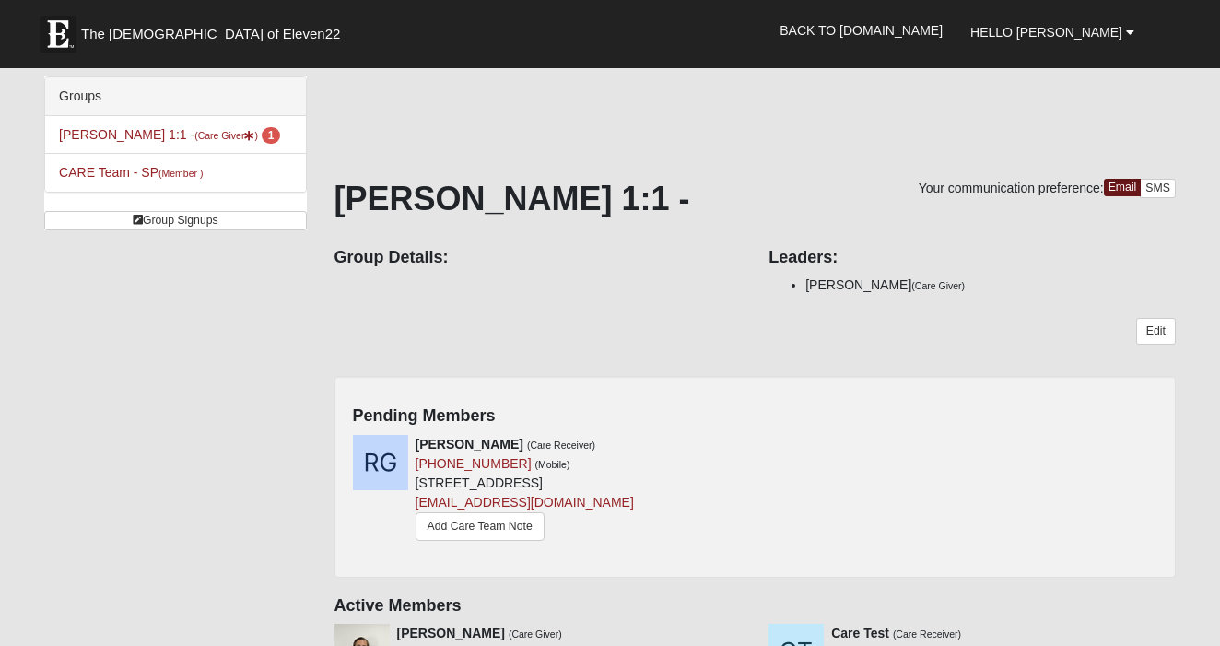 Image resolution: width=1220 pixels, height=646 pixels. I want to click on small: (Care Giver), so click(938, 286).